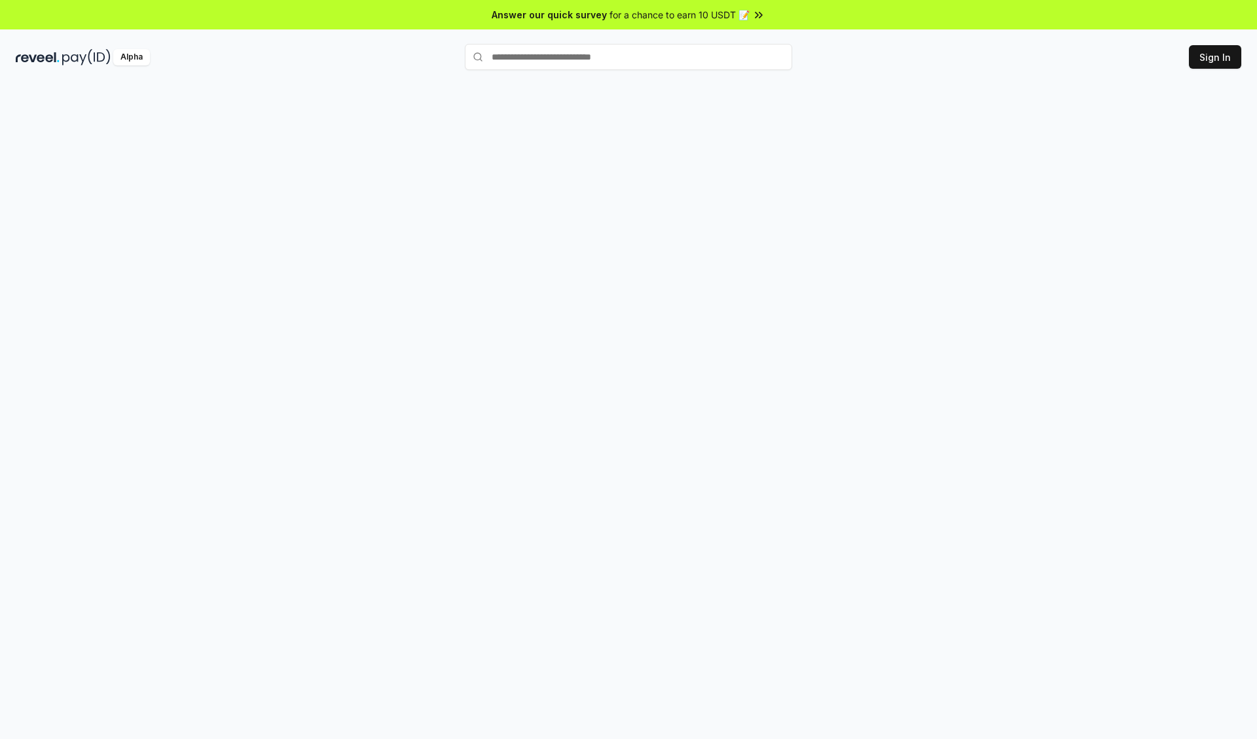  What do you see at coordinates (679, 14) in the screenshot?
I see `span: for a chance to earn 10 USDT 📝` at bounding box center [679, 14].